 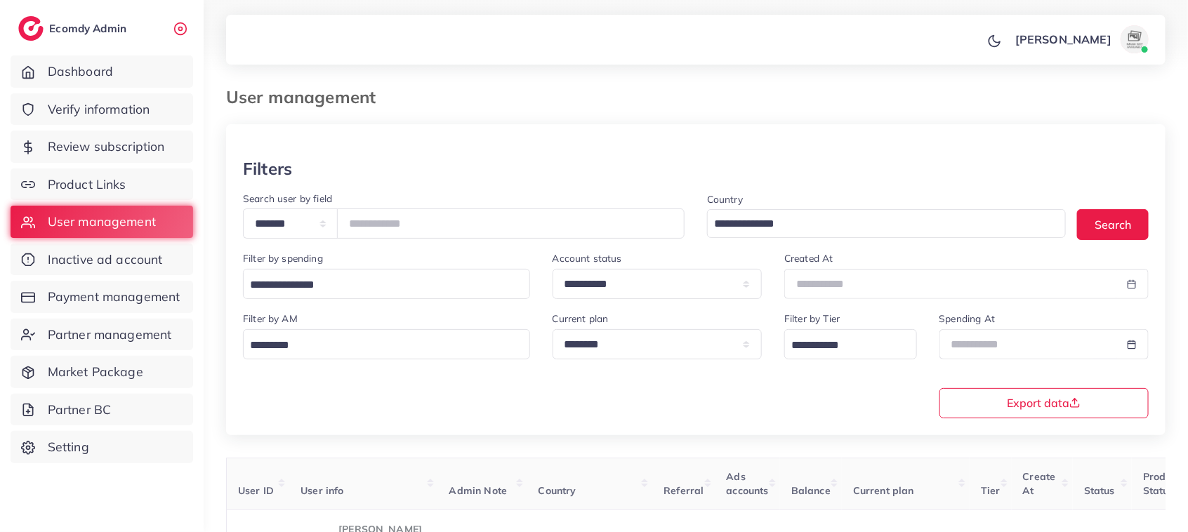 What do you see at coordinates (102, 297) in the screenshot?
I see `a: Payment management` at bounding box center [102, 297].